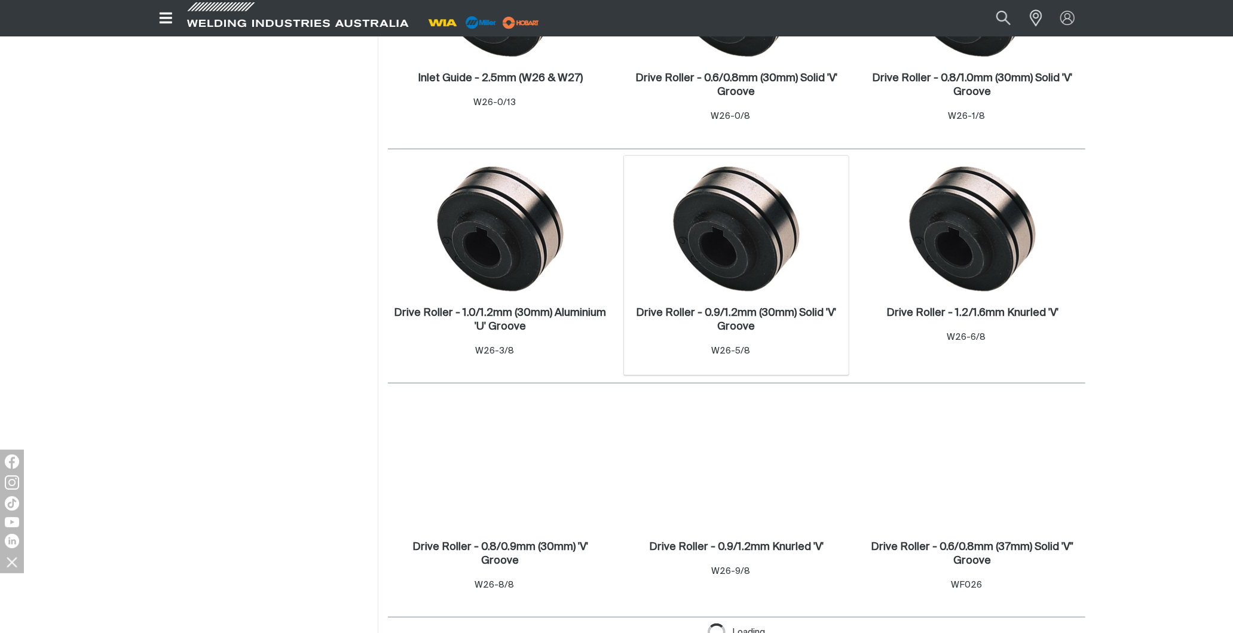  I want to click on a: Drive Roller - 0.6/0.8mm (37mm) Solid 'V" Groove, so click(972, 554).